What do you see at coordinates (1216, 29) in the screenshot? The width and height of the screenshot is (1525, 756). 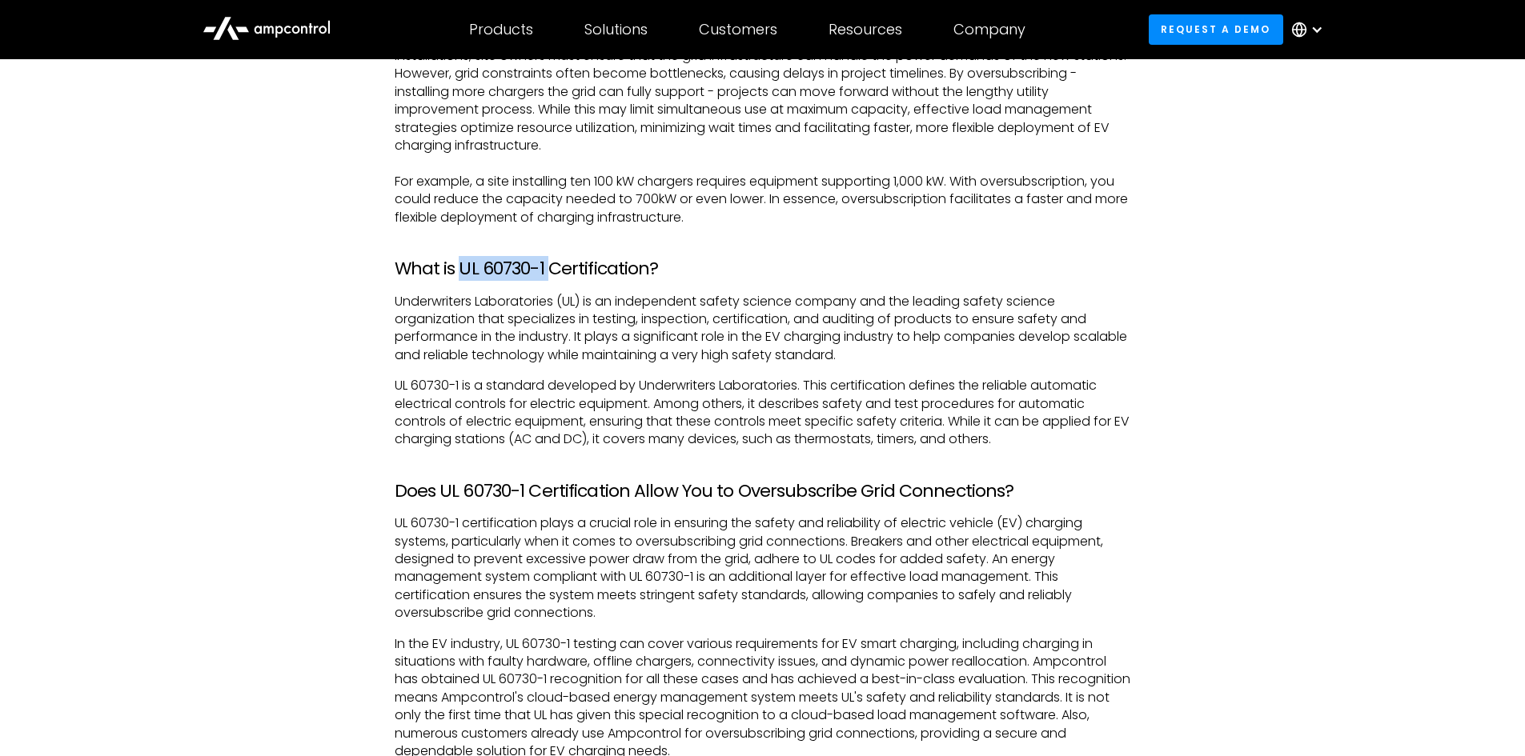 I see `a: Request a demo` at bounding box center [1216, 29].